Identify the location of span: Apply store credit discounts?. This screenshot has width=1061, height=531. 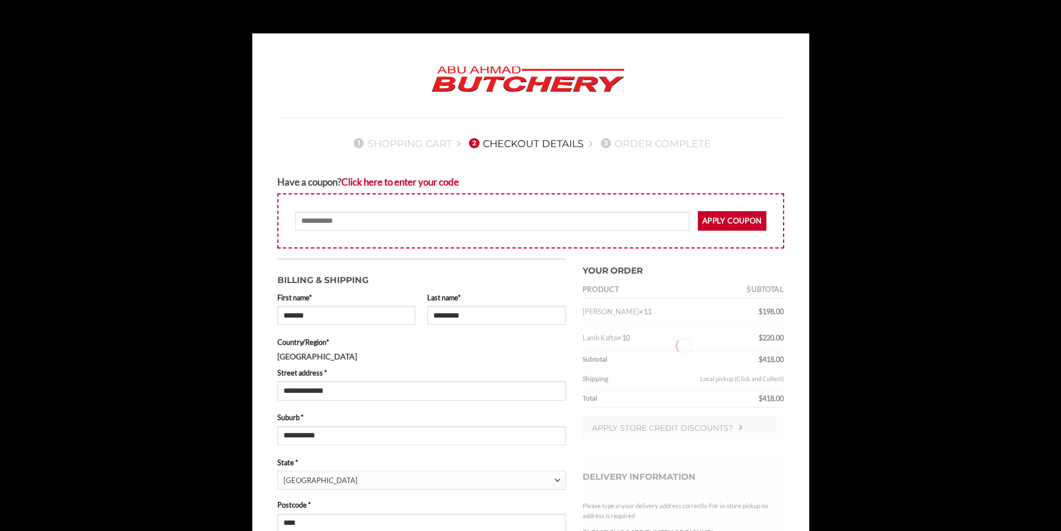
(662, 428).